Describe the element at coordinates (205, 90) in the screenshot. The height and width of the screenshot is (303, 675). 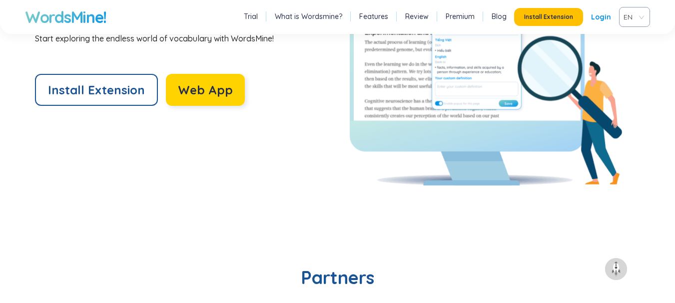
I see `a: Web App` at that location.